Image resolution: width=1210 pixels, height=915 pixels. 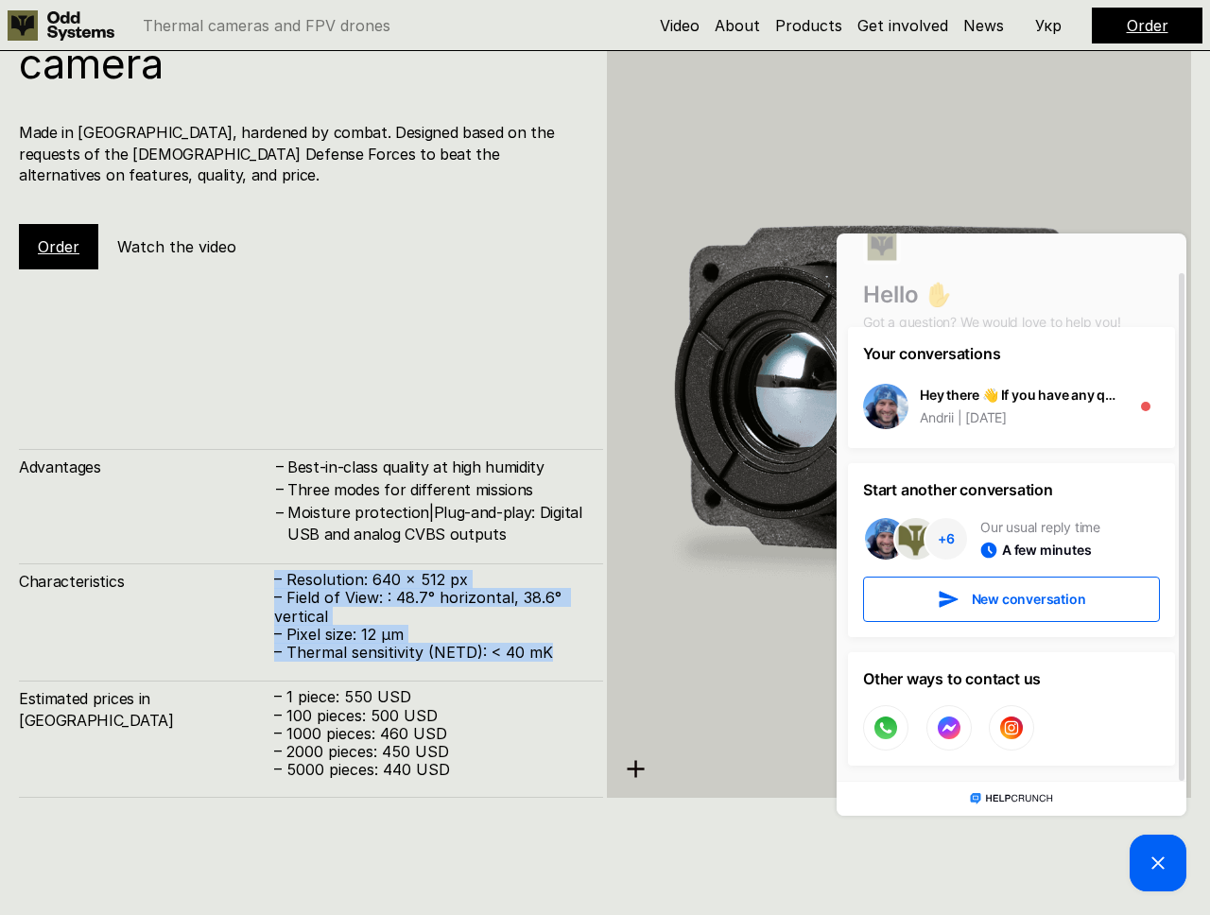 What do you see at coordinates (84, 310) in the screenshot?
I see `img: Tetiana` at bounding box center [84, 310].